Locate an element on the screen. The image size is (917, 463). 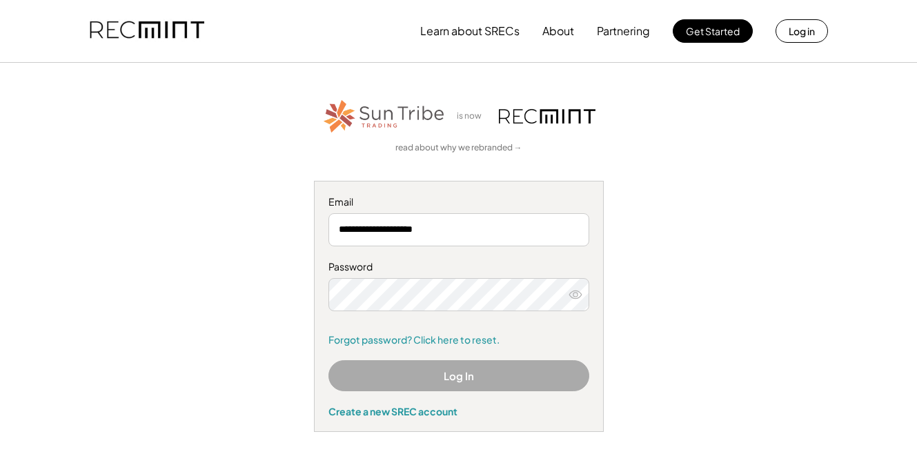
div: is now is located at coordinates (473, 116).